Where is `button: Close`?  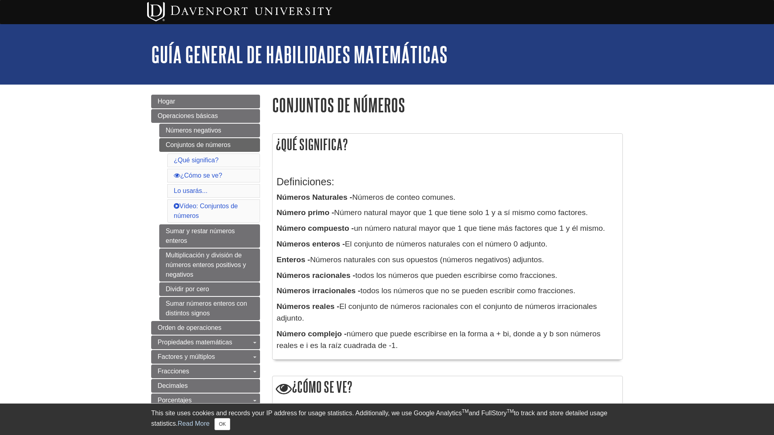
button: Close is located at coordinates (222, 425).